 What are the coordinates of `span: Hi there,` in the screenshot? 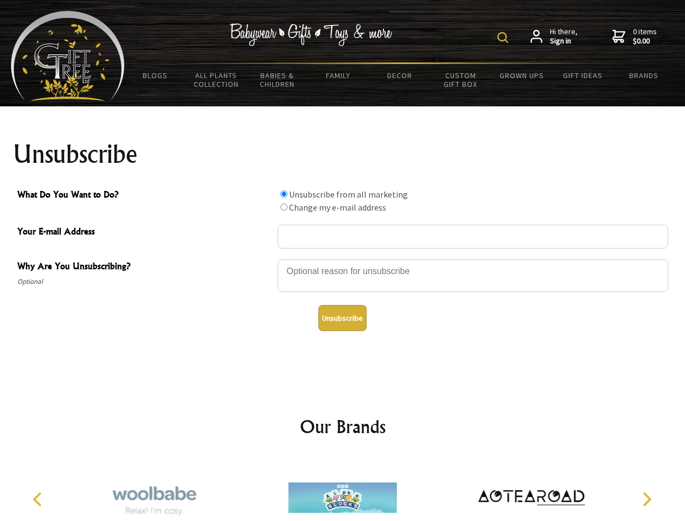 It's located at (564, 36).